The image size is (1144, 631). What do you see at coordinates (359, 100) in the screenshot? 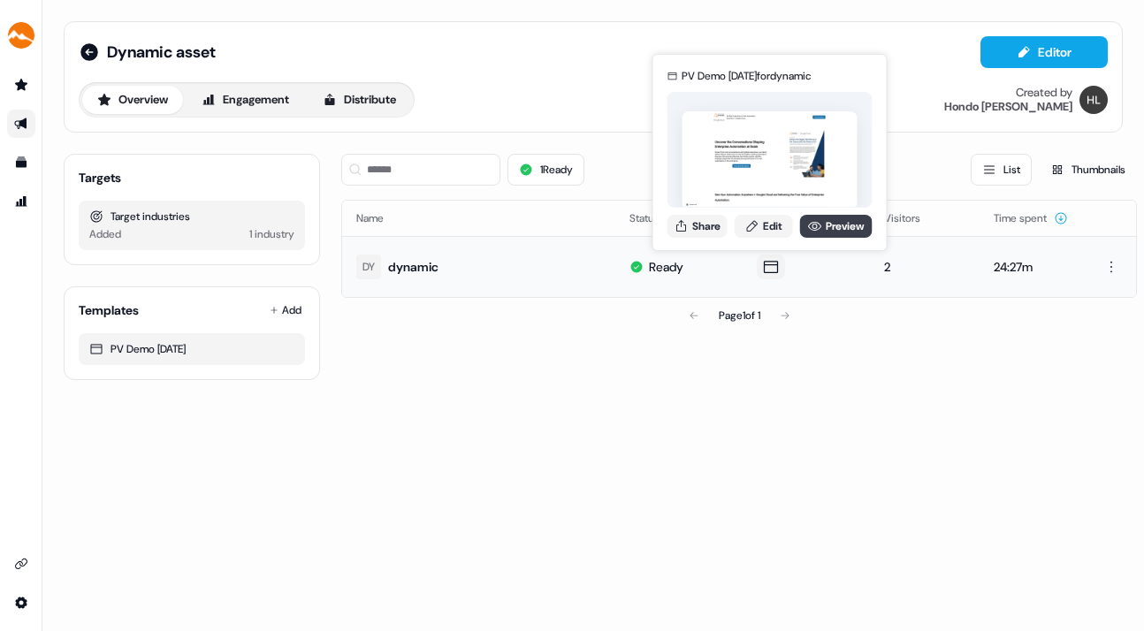
I see `button: Distribute` at bounding box center [359, 100].